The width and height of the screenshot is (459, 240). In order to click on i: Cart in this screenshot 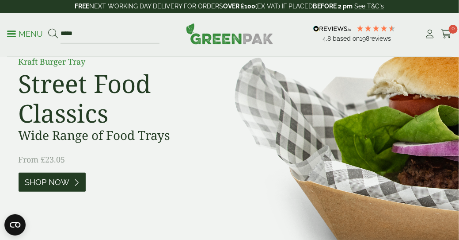, I will do `click(446, 34)`.